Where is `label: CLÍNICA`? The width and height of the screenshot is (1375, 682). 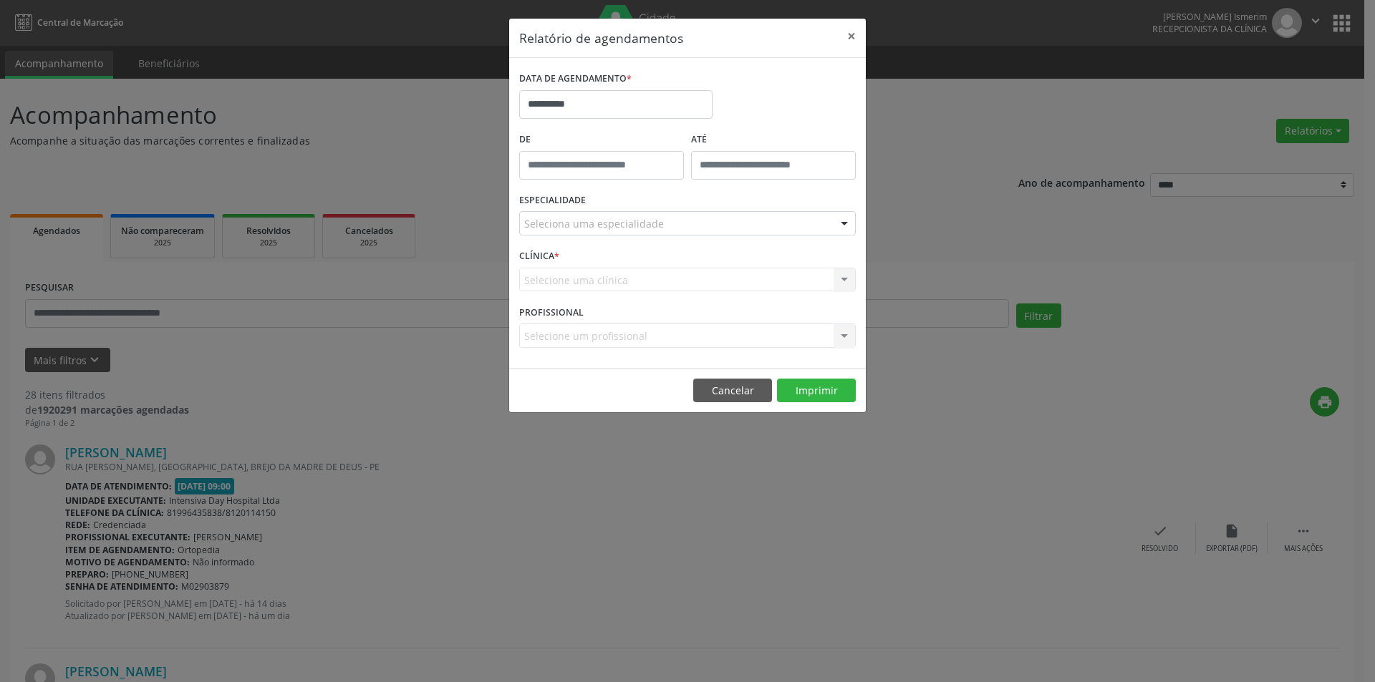
label: CLÍNICA is located at coordinates (539, 256).